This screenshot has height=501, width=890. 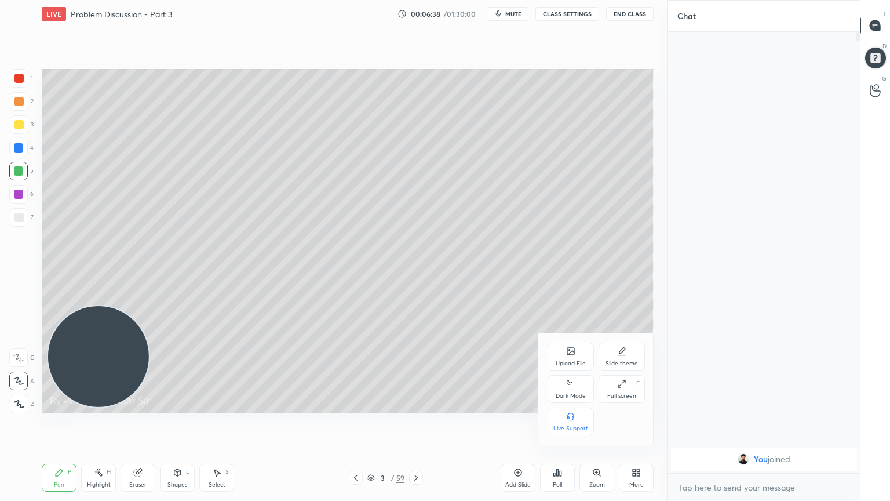 I want to click on div: Live Support, so click(x=571, y=428).